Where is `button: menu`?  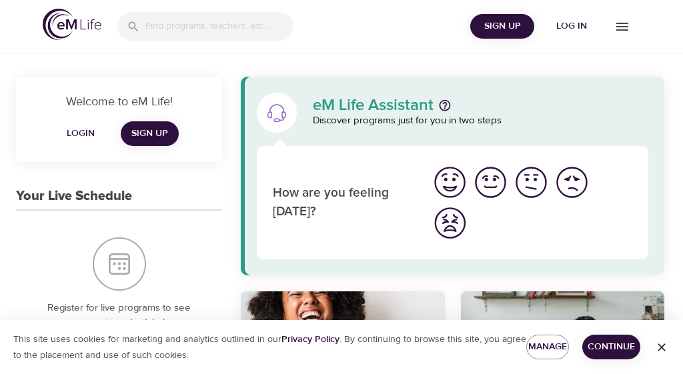
button: menu is located at coordinates (621, 26).